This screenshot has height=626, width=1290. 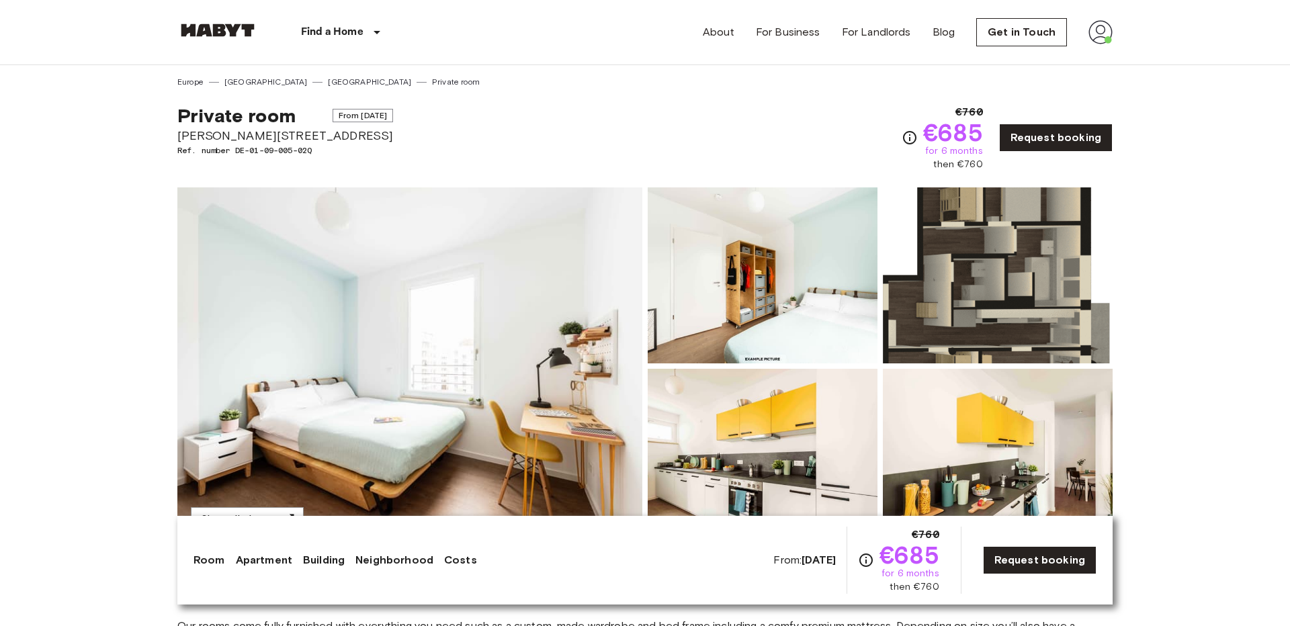 What do you see at coordinates (876, 32) in the screenshot?
I see `a: For Landlords` at bounding box center [876, 32].